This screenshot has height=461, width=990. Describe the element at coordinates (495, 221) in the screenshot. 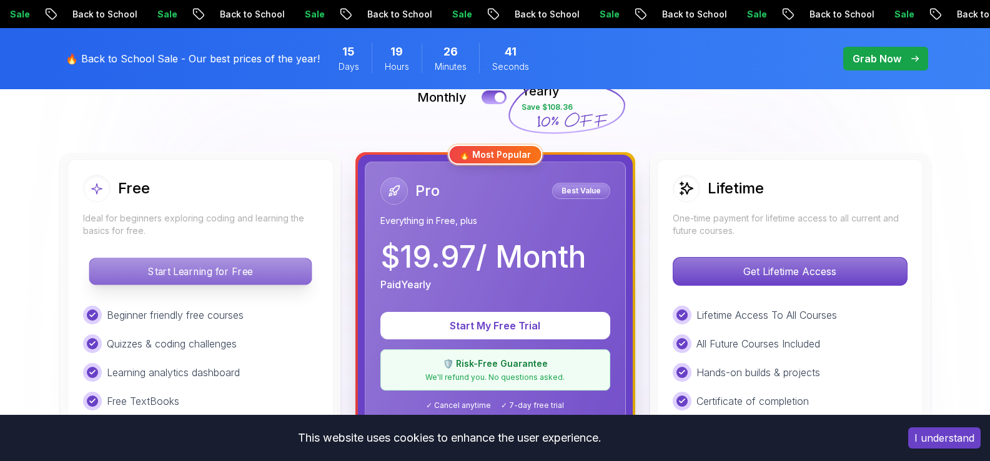

I see `p: Everything in Free, plus` at that location.